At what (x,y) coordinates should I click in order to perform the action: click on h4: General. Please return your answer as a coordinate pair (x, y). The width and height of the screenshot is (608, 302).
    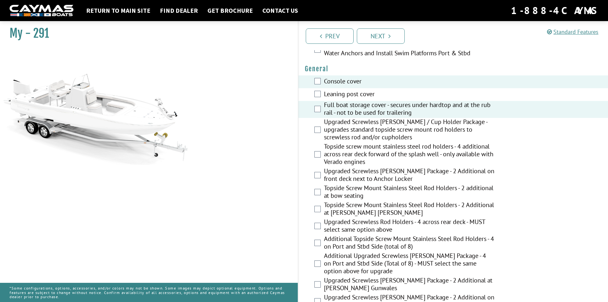
    Looking at the image, I should click on (453, 69).